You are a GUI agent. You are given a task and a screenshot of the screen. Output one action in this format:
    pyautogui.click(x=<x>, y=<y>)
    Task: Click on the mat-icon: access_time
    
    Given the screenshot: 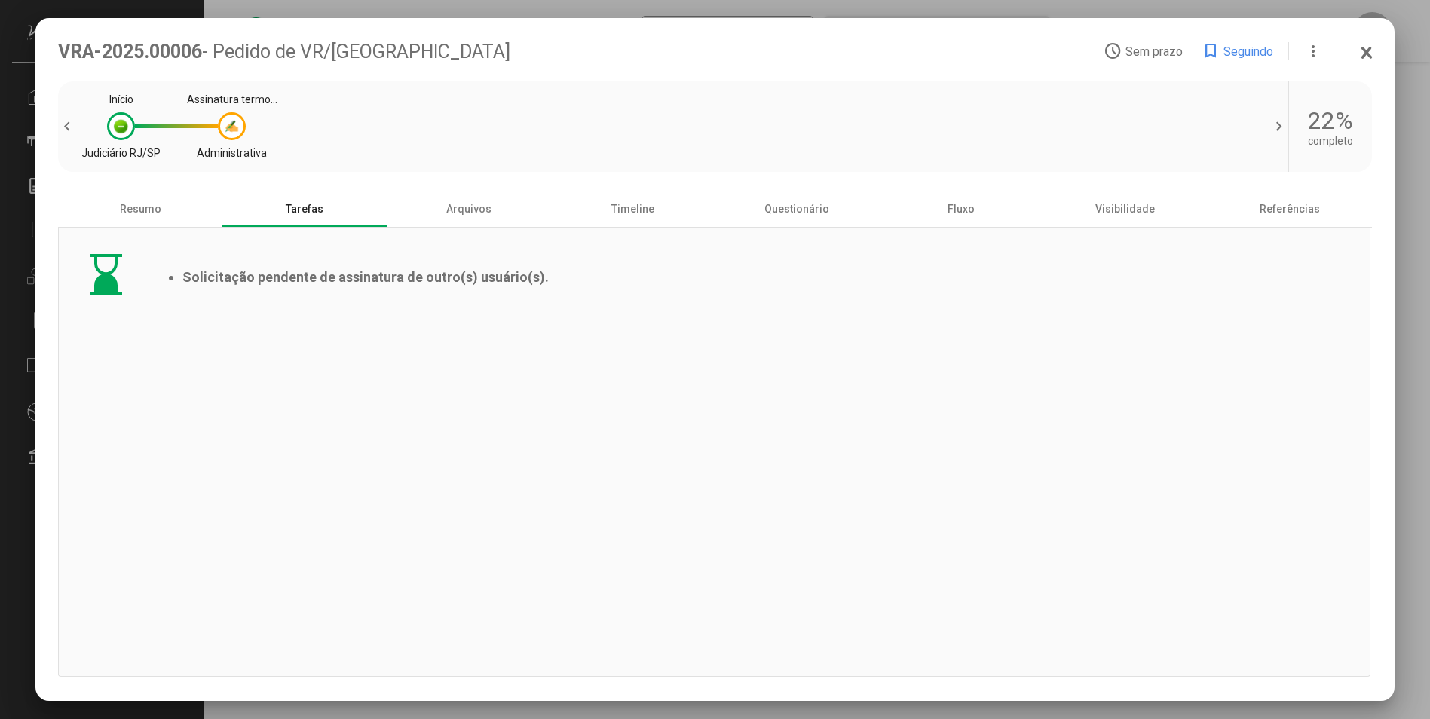 What is the action you would take?
    pyautogui.click(x=1112, y=51)
    